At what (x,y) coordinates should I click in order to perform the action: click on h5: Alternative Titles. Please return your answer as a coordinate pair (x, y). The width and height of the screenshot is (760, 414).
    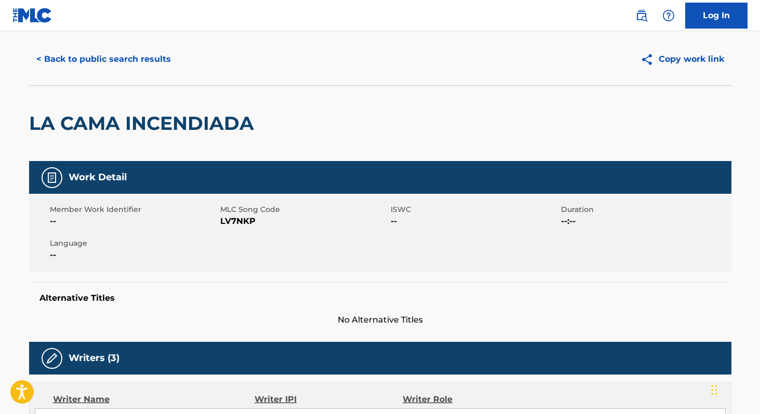
    Looking at the image, I should click on (380, 298).